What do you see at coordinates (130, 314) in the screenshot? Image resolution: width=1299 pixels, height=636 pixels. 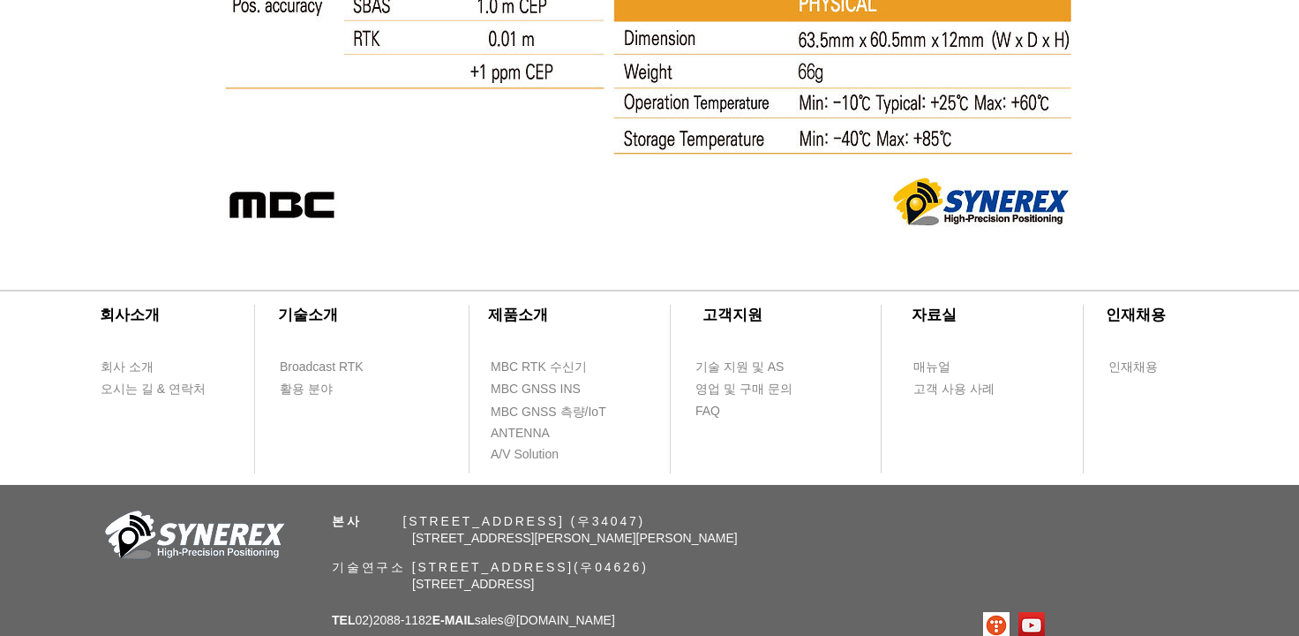 I see `span: ​회사소개` at bounding box center [130, 314].